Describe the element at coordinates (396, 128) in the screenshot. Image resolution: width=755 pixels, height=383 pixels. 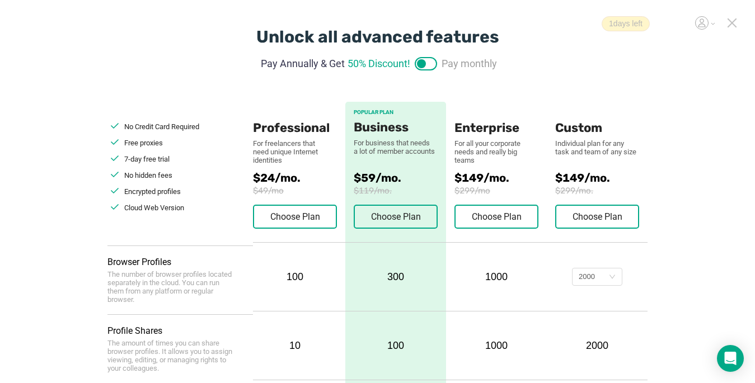
I see `div: Business` at that location.